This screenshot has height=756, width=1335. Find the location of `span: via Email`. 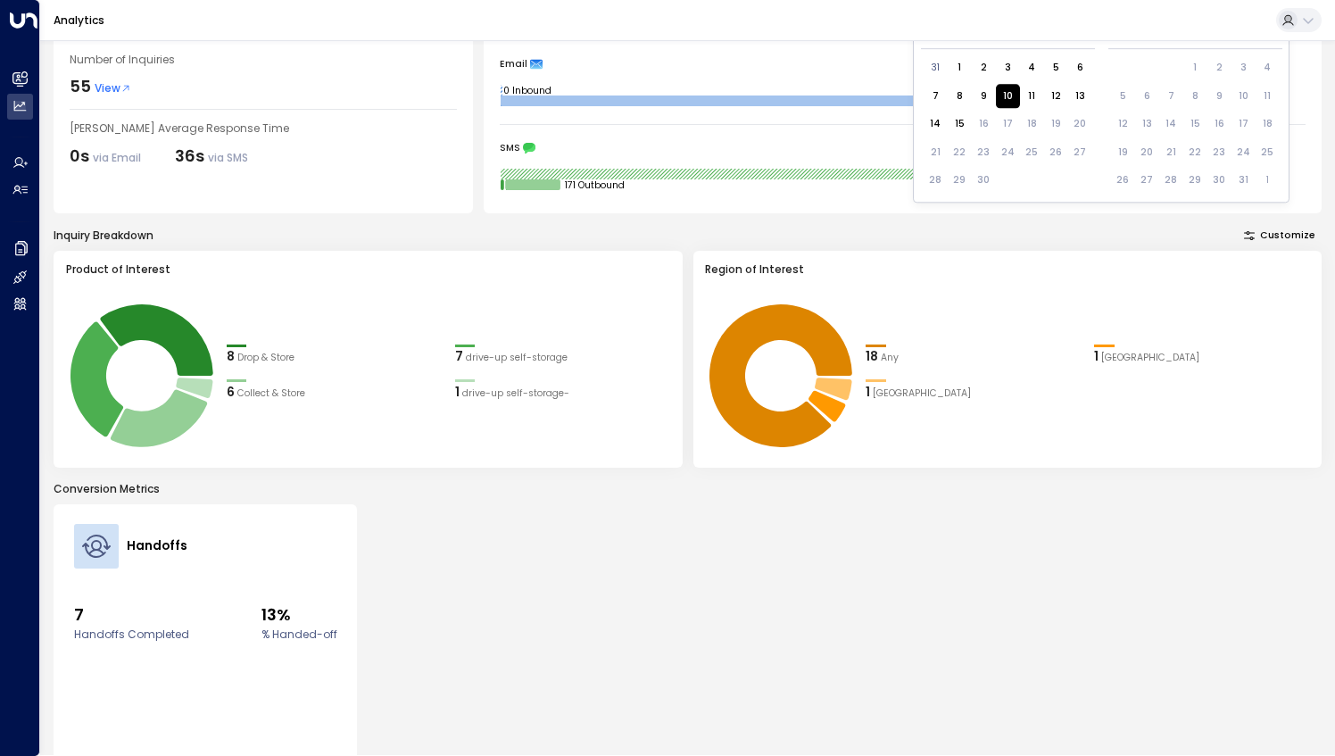

span: via Email is located at coordinates (117, 157).